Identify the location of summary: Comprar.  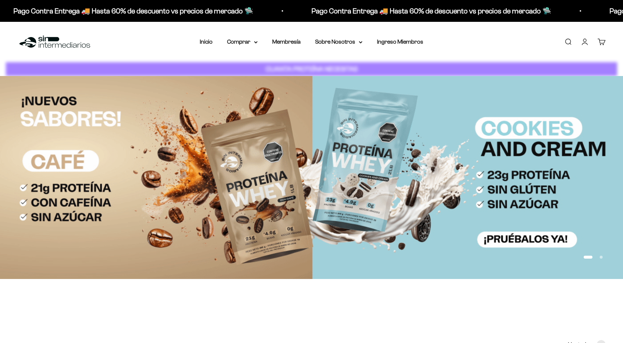
(242, 42).